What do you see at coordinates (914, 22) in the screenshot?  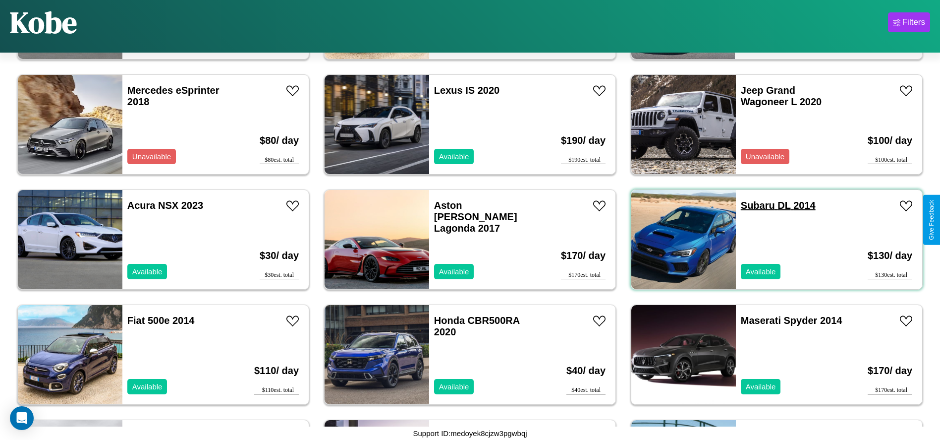 I see `div: Filters` at bounding box center [914, 22].